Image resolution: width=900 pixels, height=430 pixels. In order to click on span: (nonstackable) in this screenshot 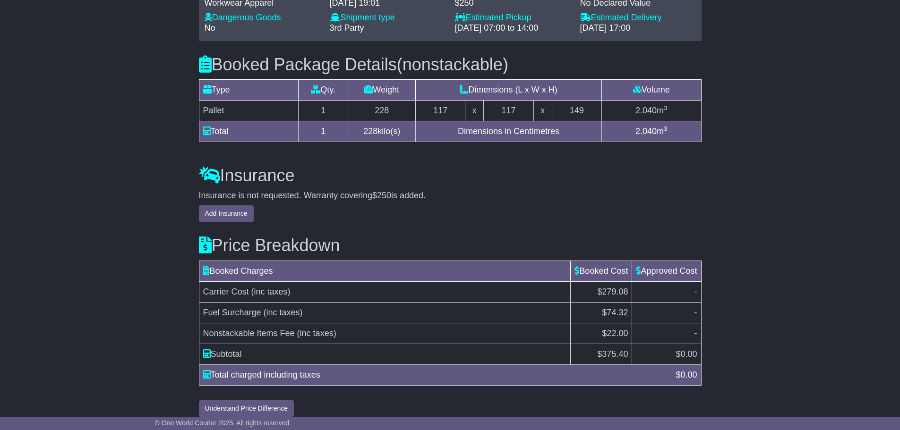, I will do `click(453, 64)`.